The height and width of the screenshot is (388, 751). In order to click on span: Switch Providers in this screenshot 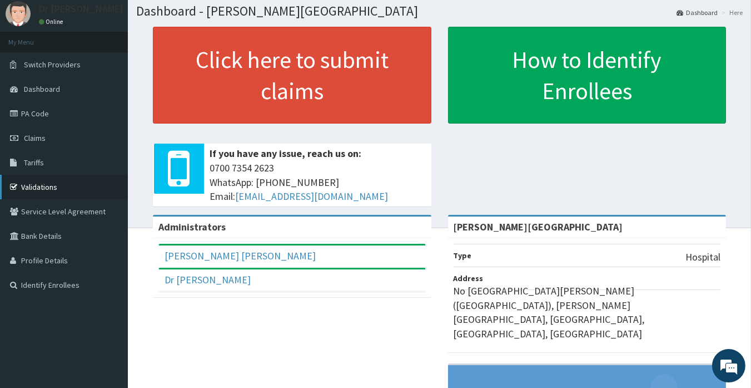, I will do `click(52, 64)`.